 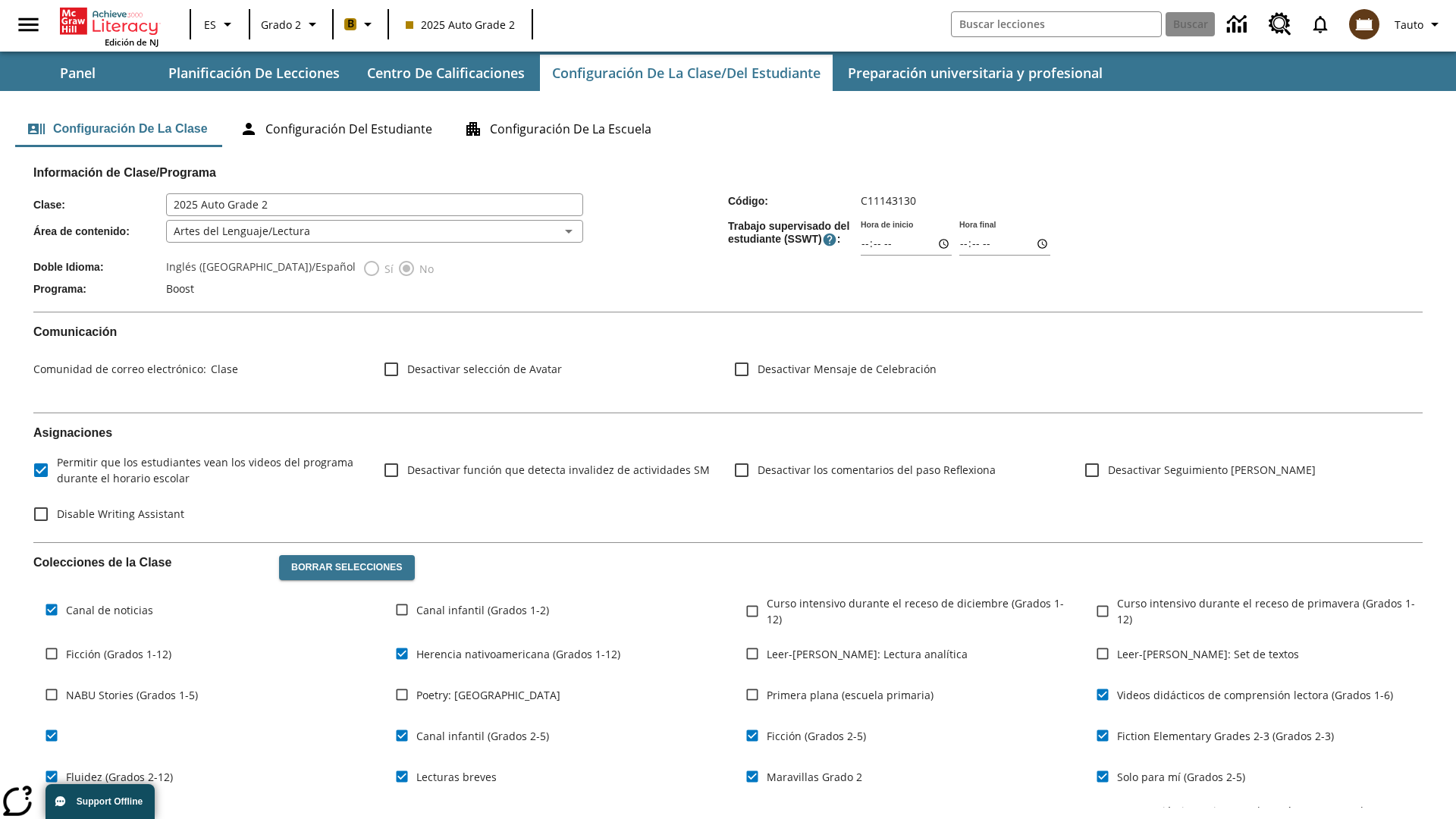 What do you see at coordinates (877, 469) in the screenshot?
I see `span: Desactivar los comentarios del paso Reflexiona` at bounding box center [877, 469].